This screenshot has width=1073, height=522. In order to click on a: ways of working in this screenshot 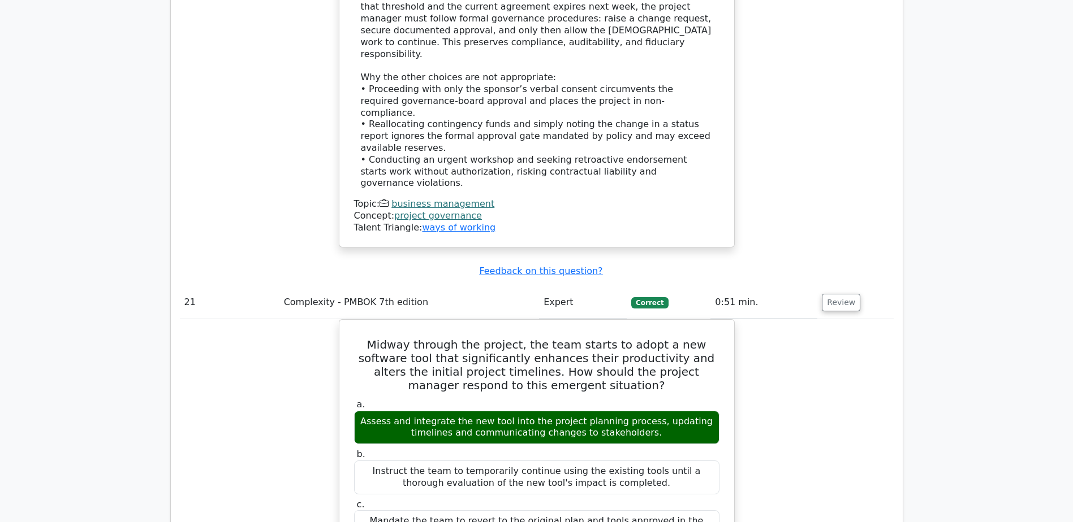, I will do `click(459, 227)`.